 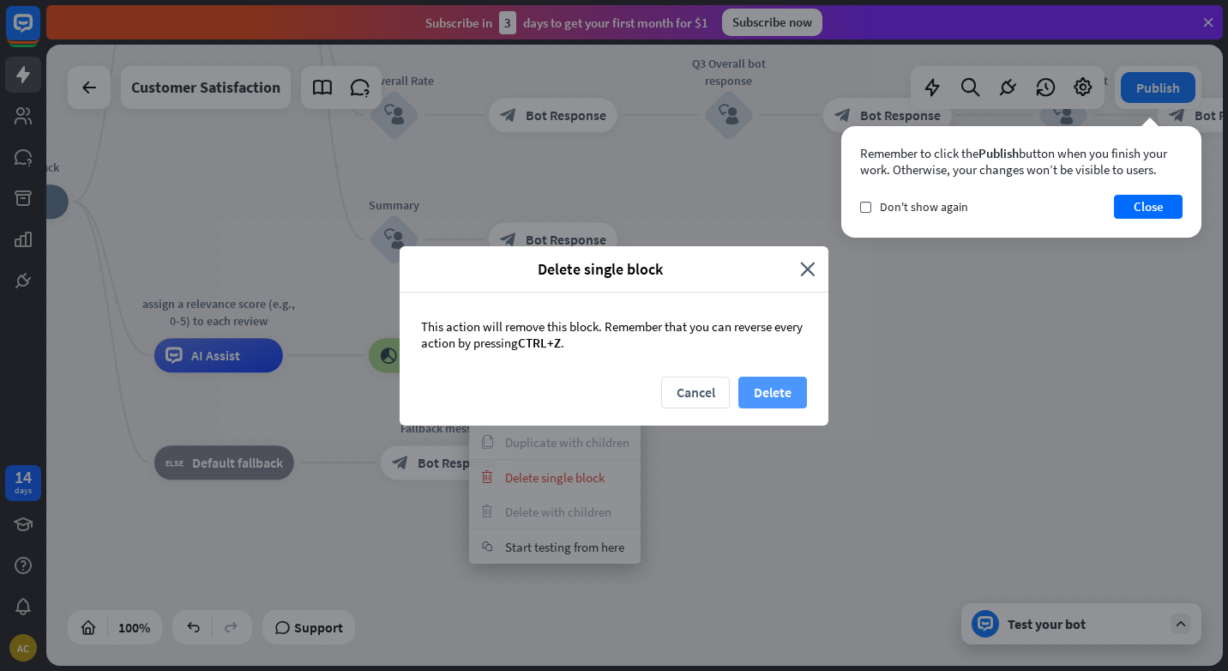 I want to click on button: Delete, so click(x=773, y=392).